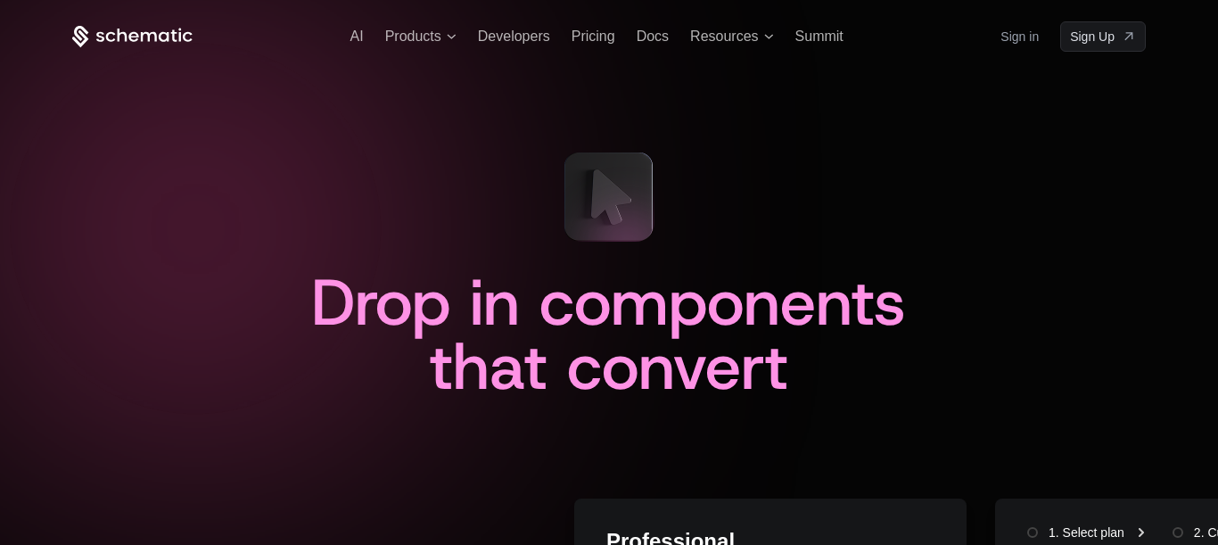 The width and height of the screenshot is (1218, 545). Describe the element at coordinates (593, 36) in the screenshot. I see `span: Pricing` at that location.